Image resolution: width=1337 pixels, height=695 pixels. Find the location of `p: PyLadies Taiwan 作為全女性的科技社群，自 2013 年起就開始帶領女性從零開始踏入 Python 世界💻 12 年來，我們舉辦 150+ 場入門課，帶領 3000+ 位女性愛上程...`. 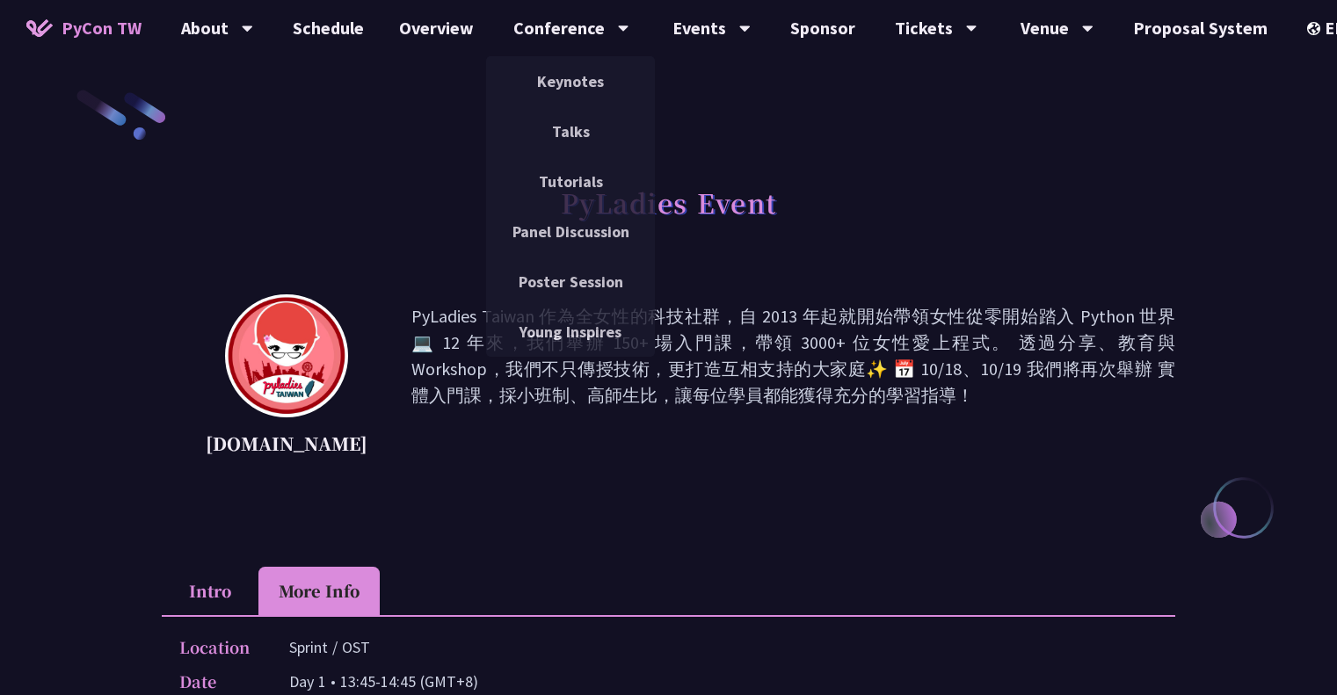

p: PyLadies Taiwan 作為全女性的科技社群，自 2013 年起就開始帶領女性從零開始踏入 Python 世界💻 12 年來，我們舉辦 150+ 場入門課，帶領 3000+ 位女性愛上程... is located at coordinates (793, 382).